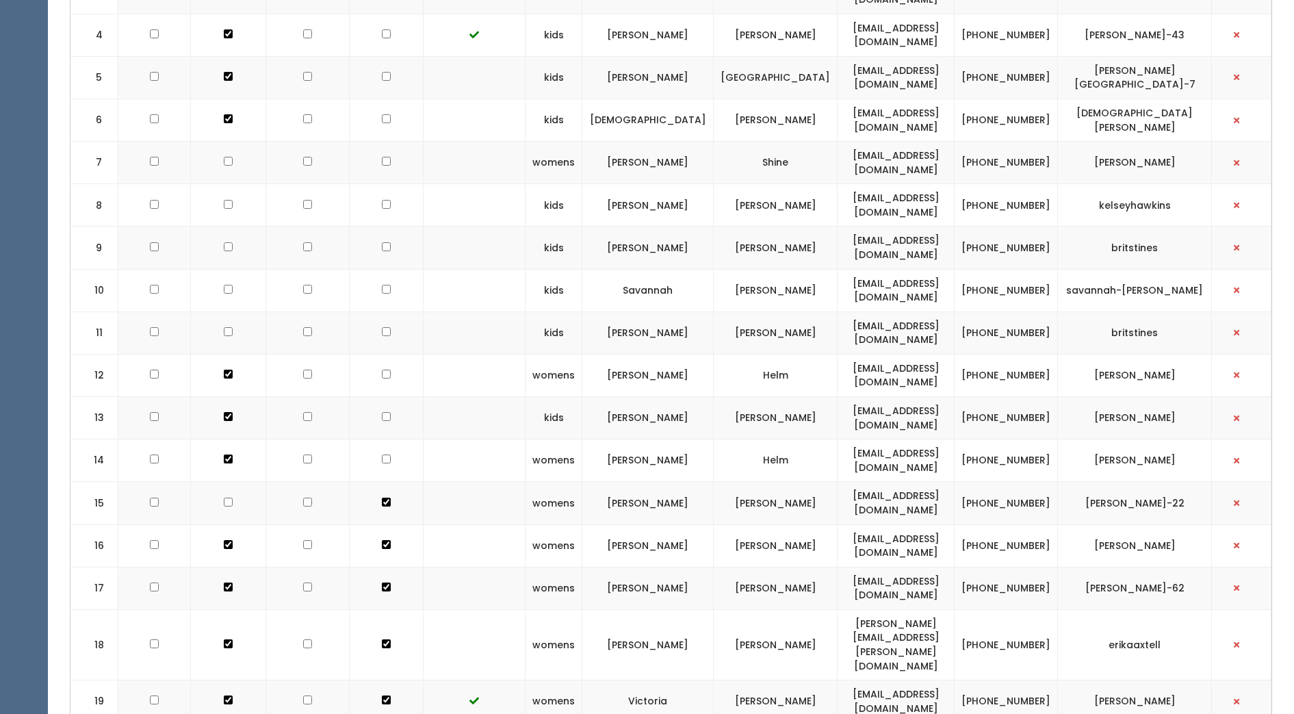 The height and width of the screenshot is (714, 1294). I want to click on td: 4, so click(94, 35).